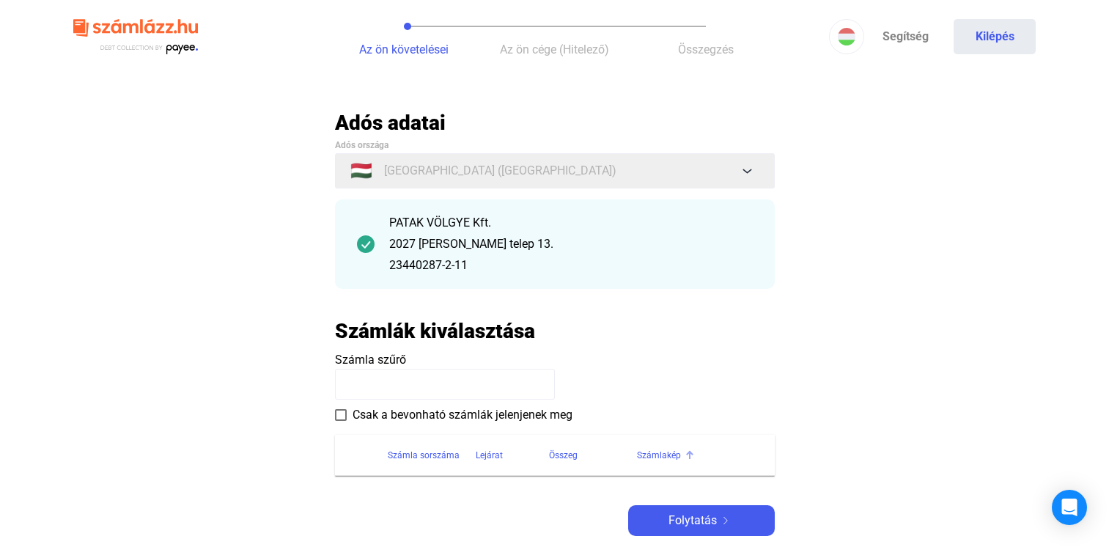 The height and width of the screenshot is (547, 1109). Describe the element at coordinates (726, 520) in the screenshot. I see `img: arrow-right-white` at that location.